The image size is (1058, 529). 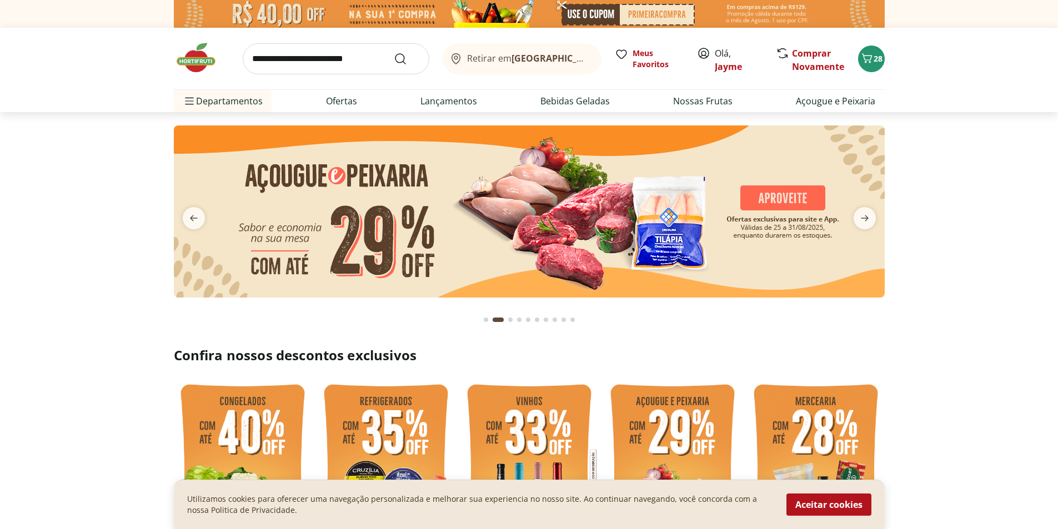 I want to click on button: Go to page 8 from fs-carousel, so click(x=555, y=320).